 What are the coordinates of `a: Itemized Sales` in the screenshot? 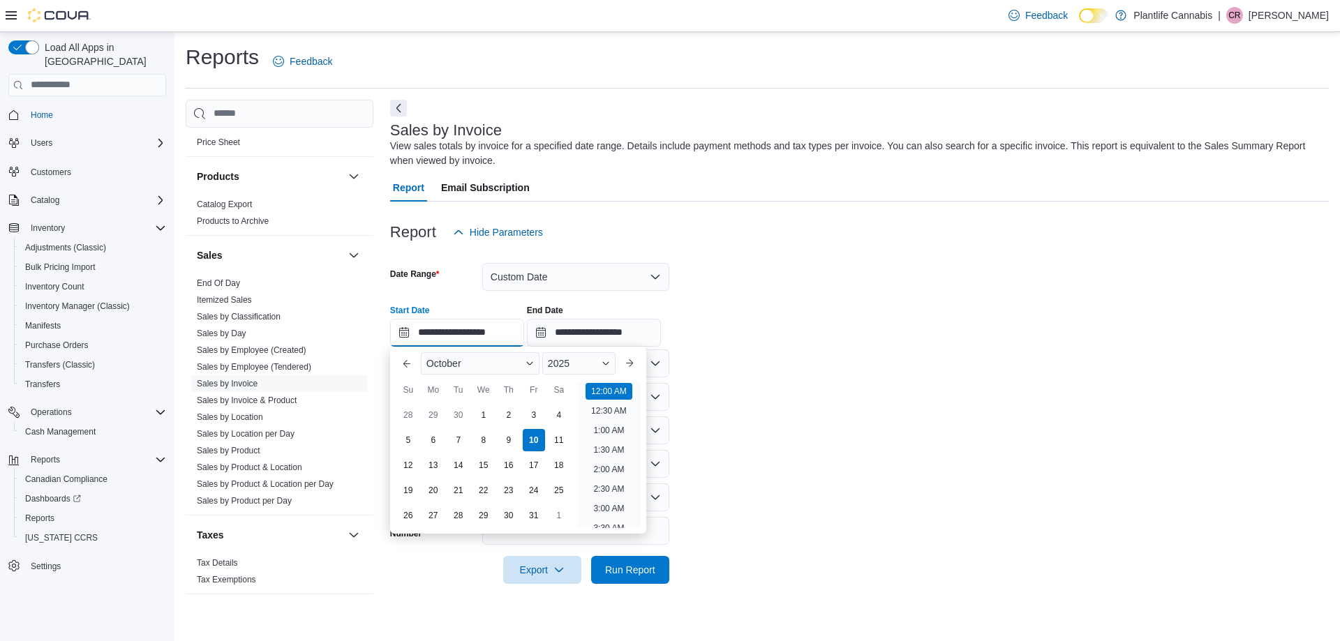 It's located at (224, 300).